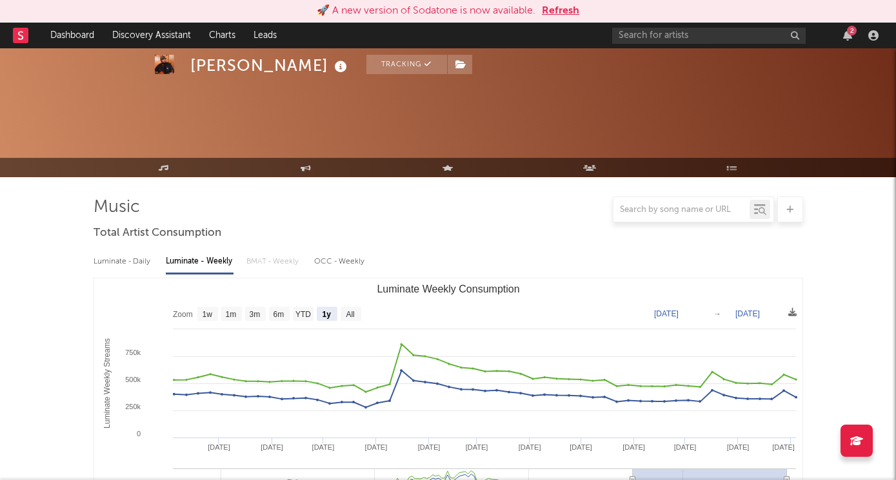 The width and height of the screenshot is (896, 480). What do you see at coordinates (406, 64) in the screenshot?
I see `button: Tracking` at bounding box center [406, 64].